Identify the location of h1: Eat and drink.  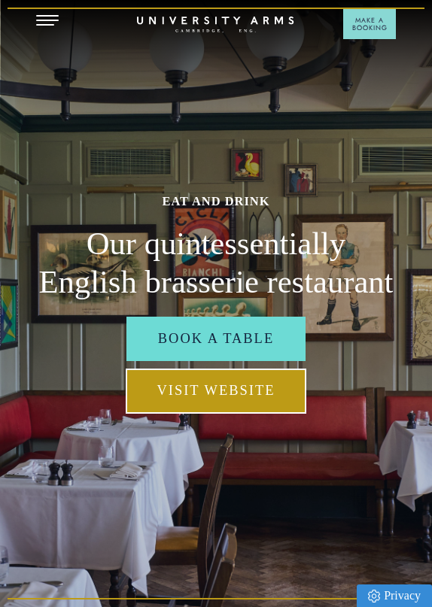
(216, 202).